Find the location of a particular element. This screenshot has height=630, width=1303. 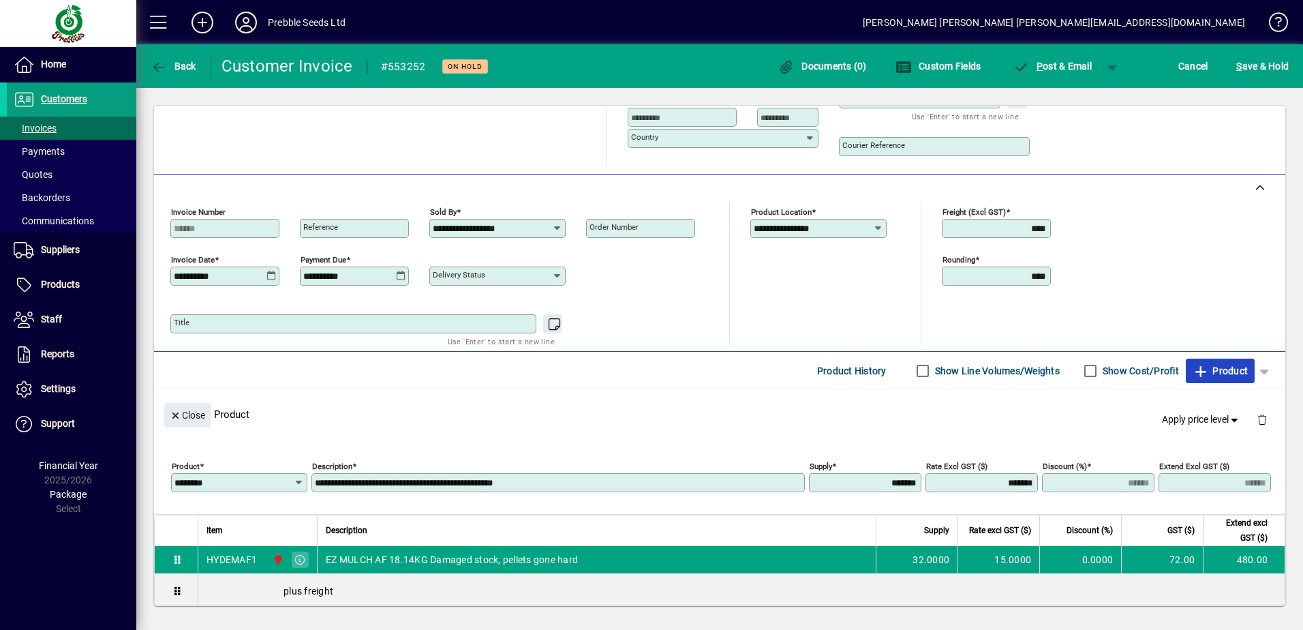

app-page-header-button: Close is located at coordinates (187, 414).